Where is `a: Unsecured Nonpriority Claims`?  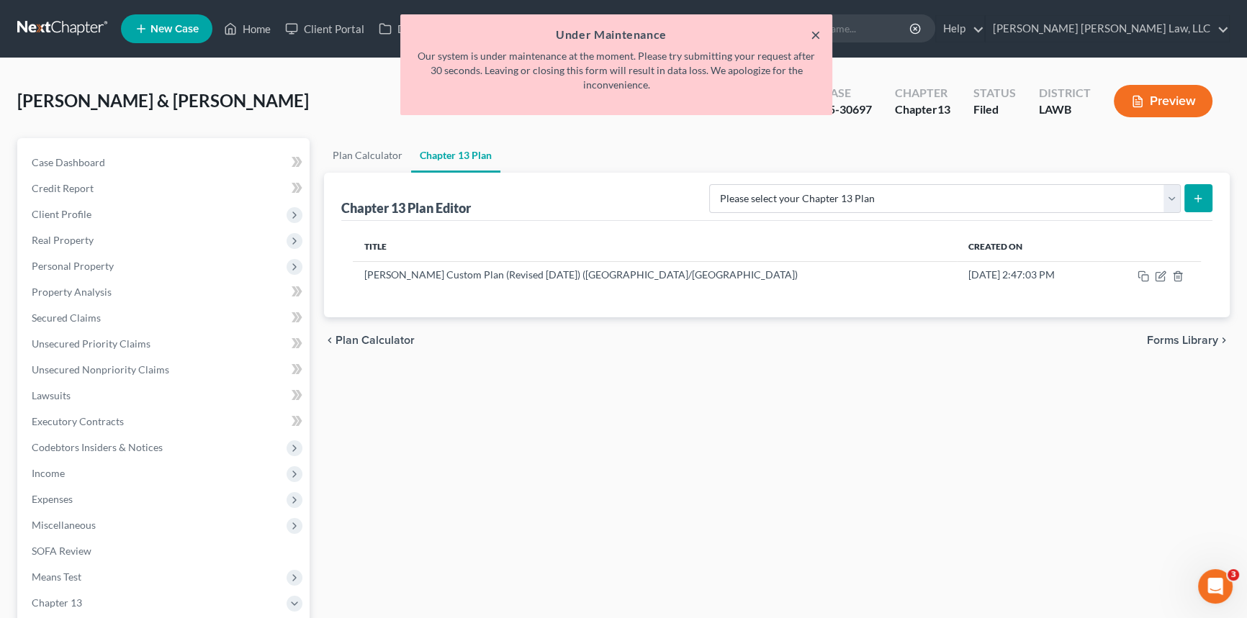
a: Unsecured Nonpriority Claims is located at coordinates (165, 370).